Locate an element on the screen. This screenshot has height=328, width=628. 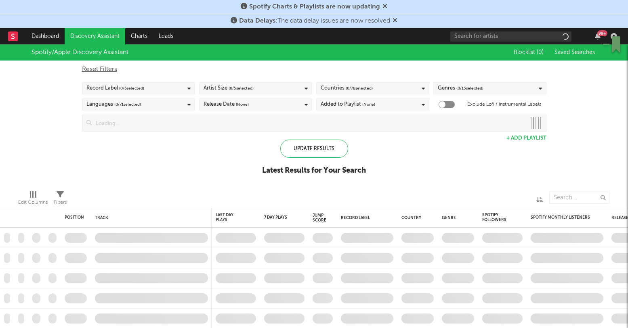
span: ( 0 / 78 selected) is located at coordinates (359, 88).